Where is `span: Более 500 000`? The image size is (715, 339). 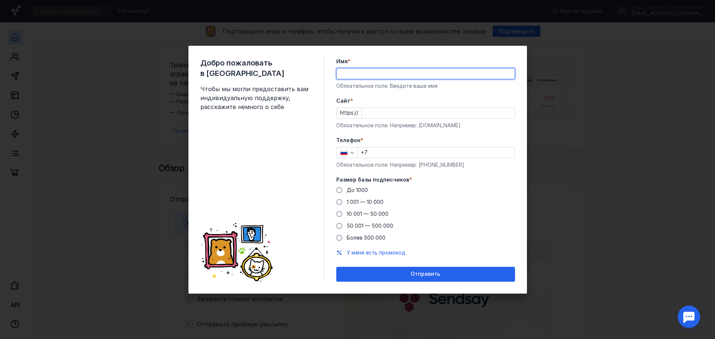
span: Более 500 000 is located at coordinates (366, 237).